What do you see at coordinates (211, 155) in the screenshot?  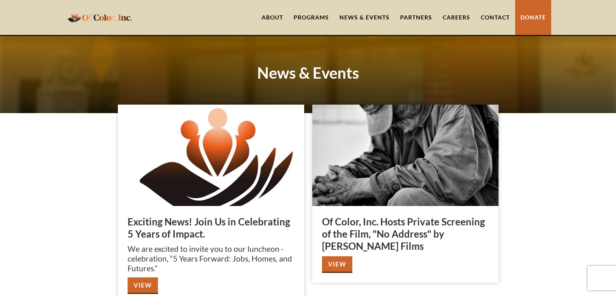 I see `img: Exciting News! Join Us in Celebrating 5 Years of Impact.` at bounding box center [211, 155].